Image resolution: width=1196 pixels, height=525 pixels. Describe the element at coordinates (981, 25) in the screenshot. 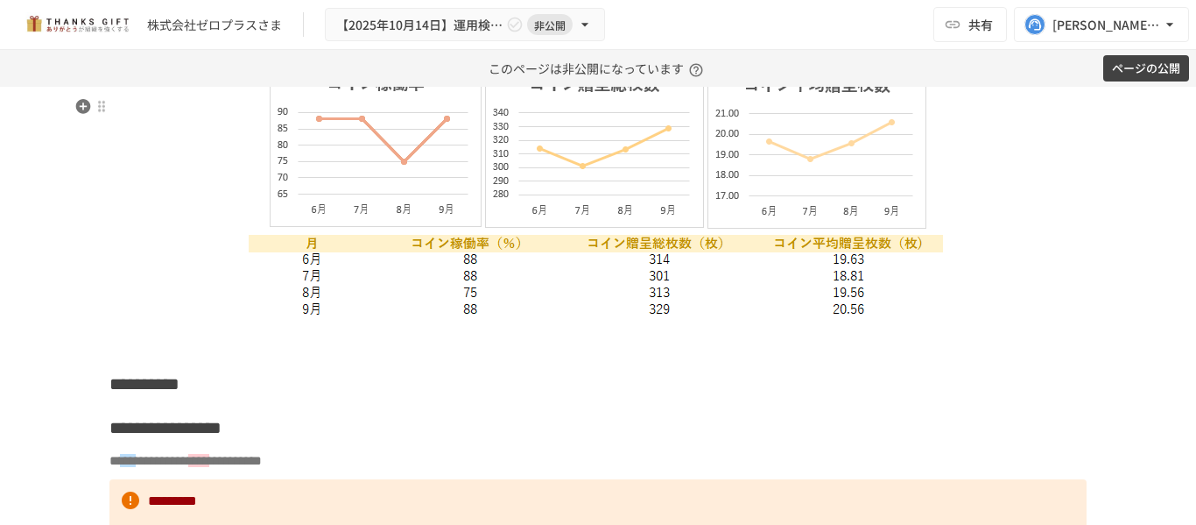

I see `span: 共有` at that location.